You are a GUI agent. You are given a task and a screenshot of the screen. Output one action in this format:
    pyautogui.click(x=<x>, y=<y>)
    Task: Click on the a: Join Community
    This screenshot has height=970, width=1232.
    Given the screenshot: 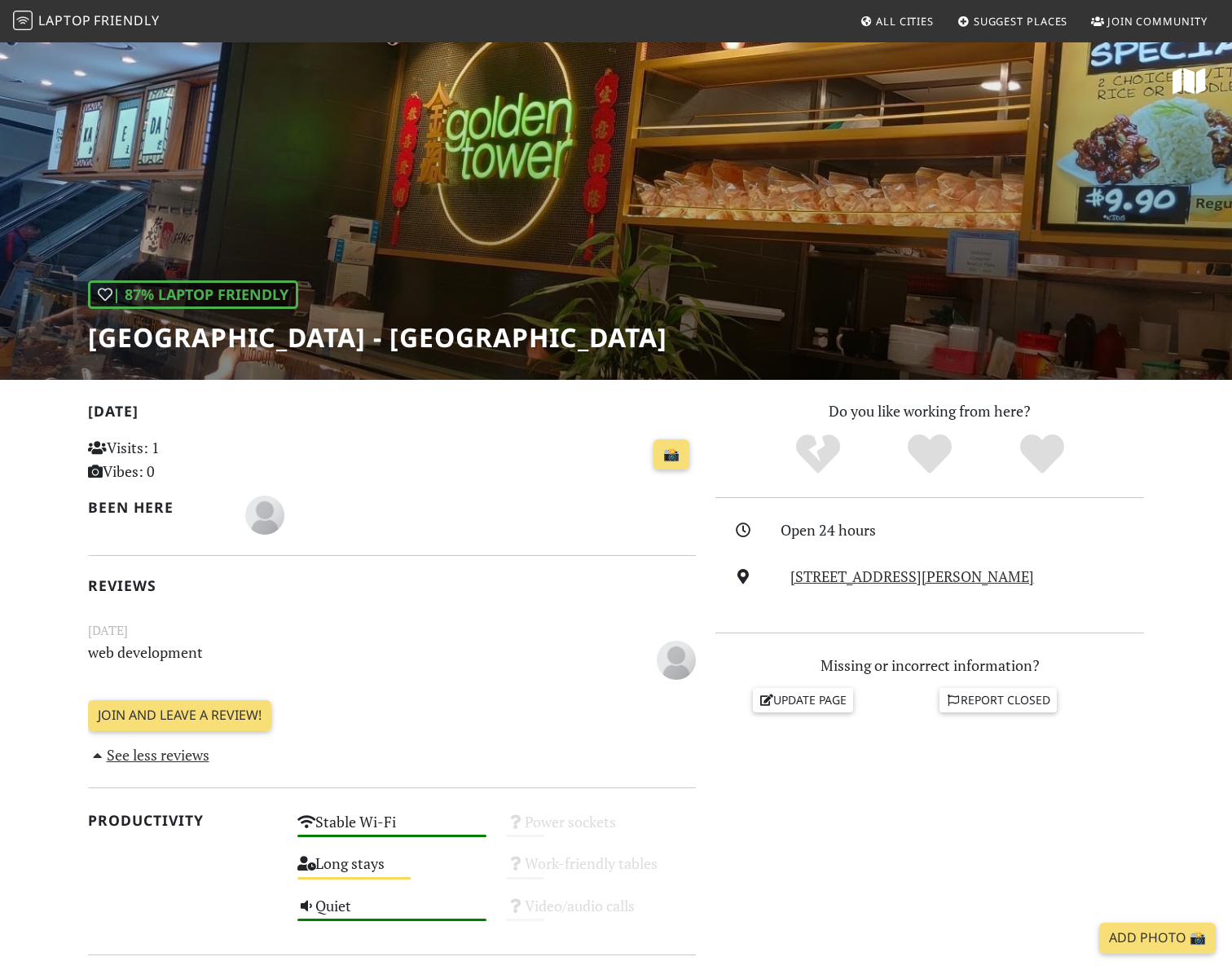 What is the action you would take?
    pyautogui.click(x=1148, y=21)
    